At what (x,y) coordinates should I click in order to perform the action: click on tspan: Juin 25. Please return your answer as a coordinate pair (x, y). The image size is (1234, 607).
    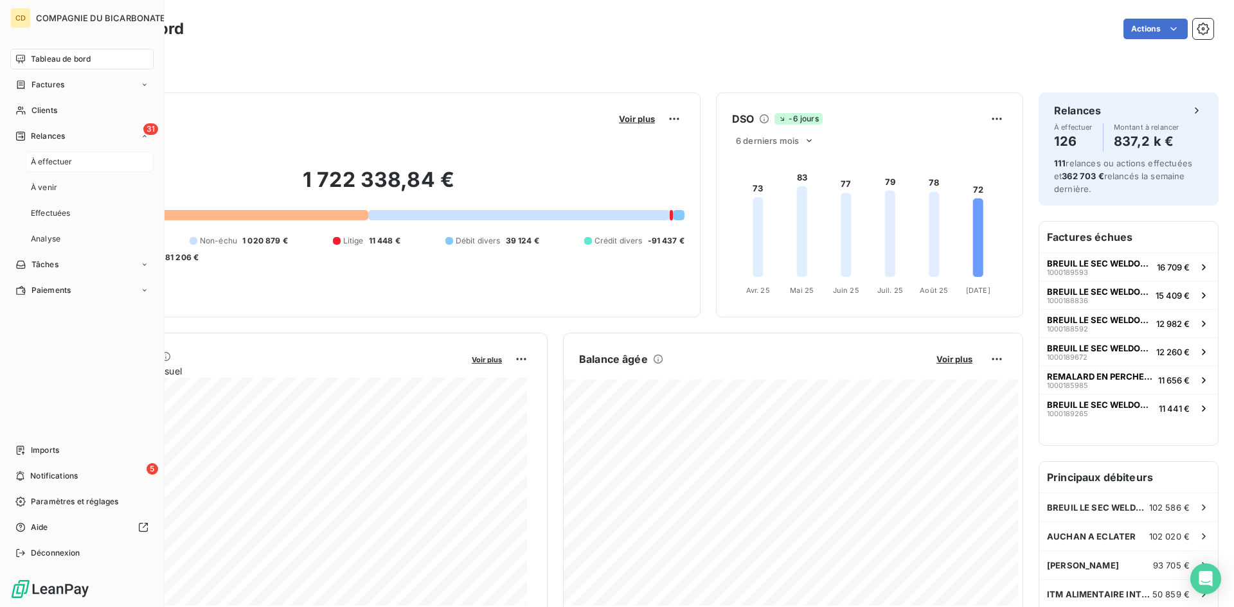
    Looking at the image, I should click on (846, 290).